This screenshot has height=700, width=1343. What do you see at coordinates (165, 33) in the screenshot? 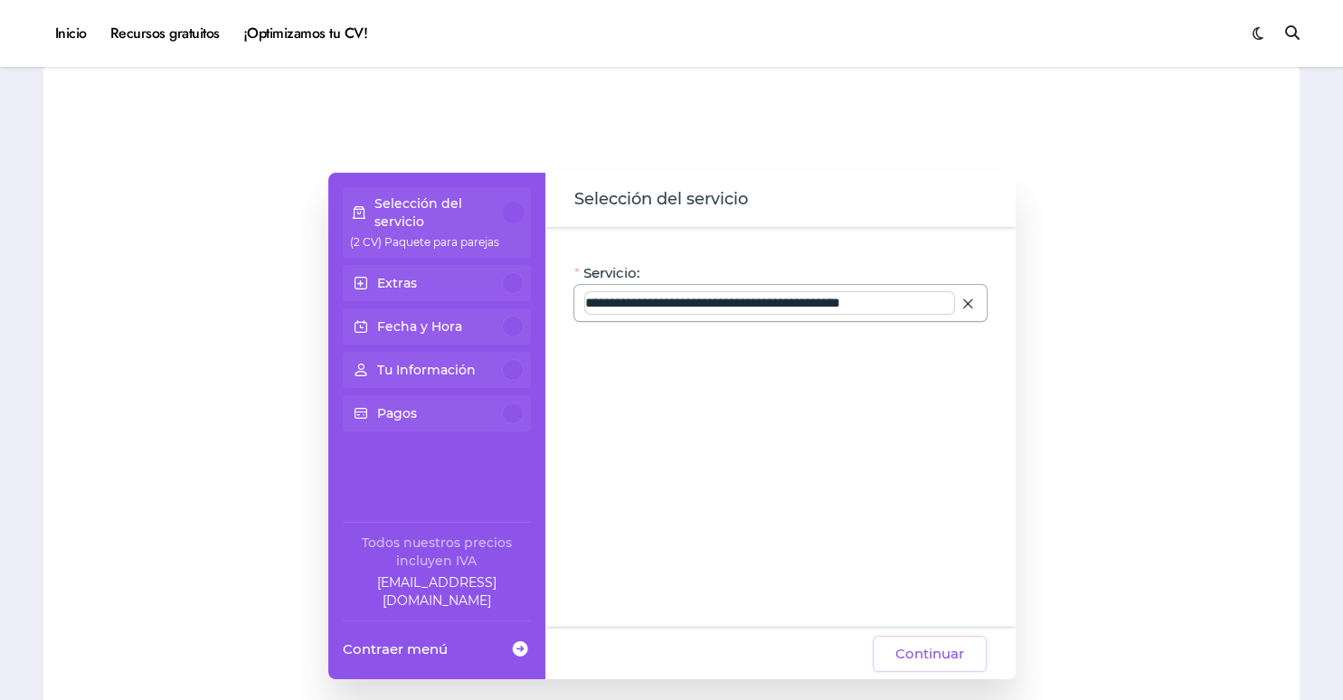
I see `a: Recursos gratuitos` at bounding box center [165, 33].